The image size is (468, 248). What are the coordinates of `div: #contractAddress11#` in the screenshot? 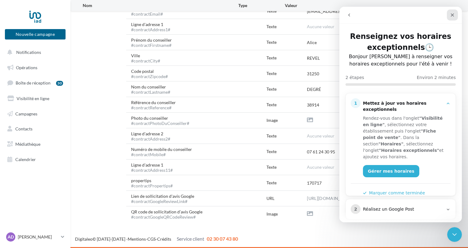 It's located at (152, 170).